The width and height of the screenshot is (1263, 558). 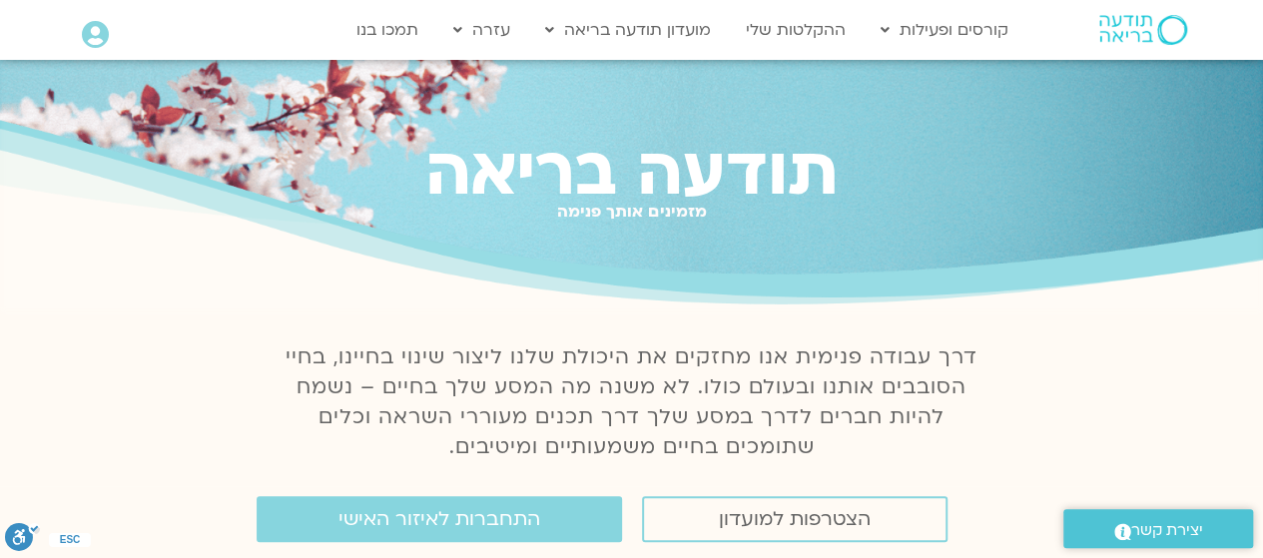 I want to click on a: תמכו בנו, so click(x=387, y=30).